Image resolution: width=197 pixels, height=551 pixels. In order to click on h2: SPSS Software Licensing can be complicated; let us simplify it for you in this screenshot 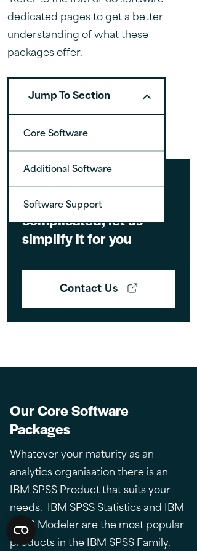, I will do `click(98, 211)`.